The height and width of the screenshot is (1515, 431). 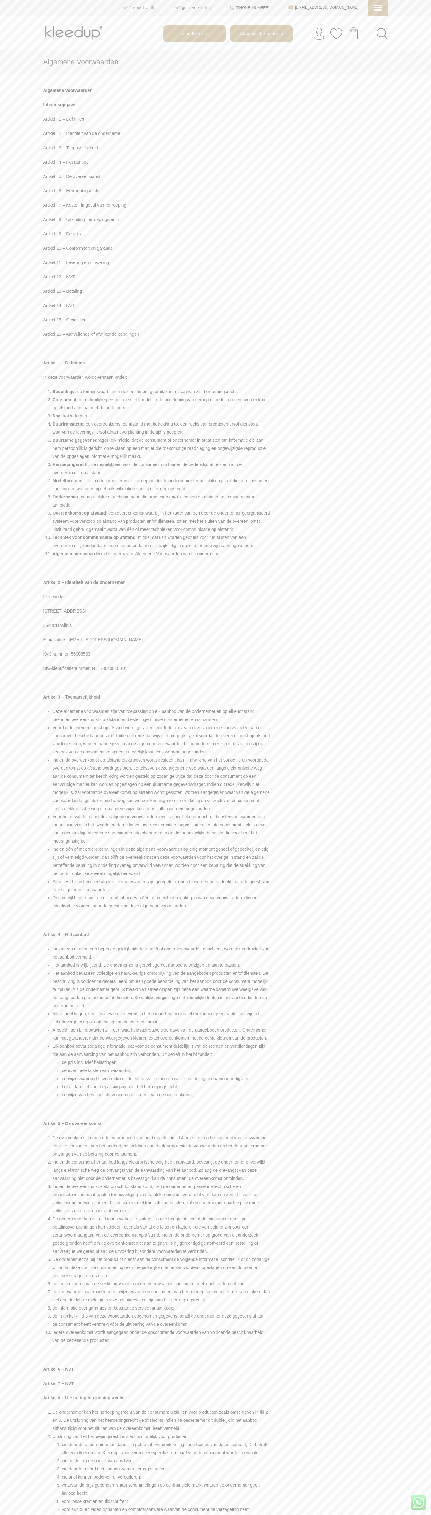 What do you see at coordinates (161, 404) in the screenshot?
I see `li: : de natuurlijke persoon die niet handelt in de uitoefening van beroep of bedrijf en een overeenk...` at bounding box center [161, 404].